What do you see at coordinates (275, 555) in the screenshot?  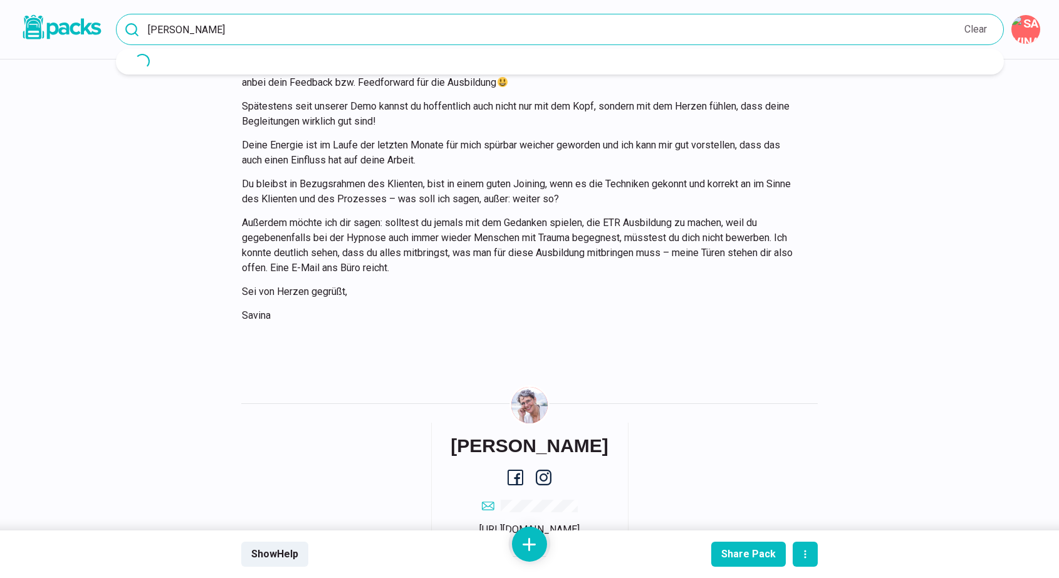 I see `button: ShowHelp` at bounding box center [275, 555].